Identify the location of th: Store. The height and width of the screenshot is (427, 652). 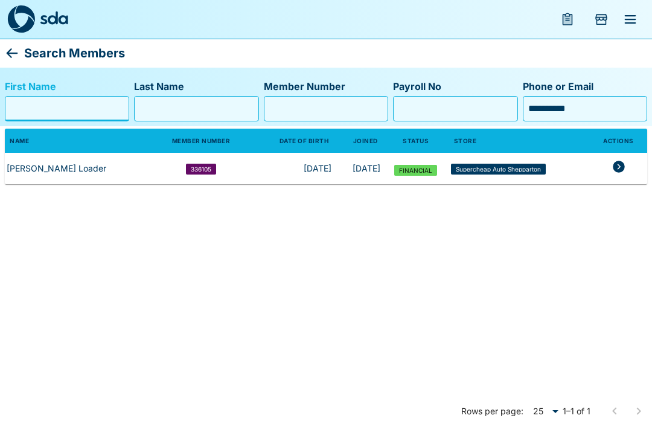
(519, 141).